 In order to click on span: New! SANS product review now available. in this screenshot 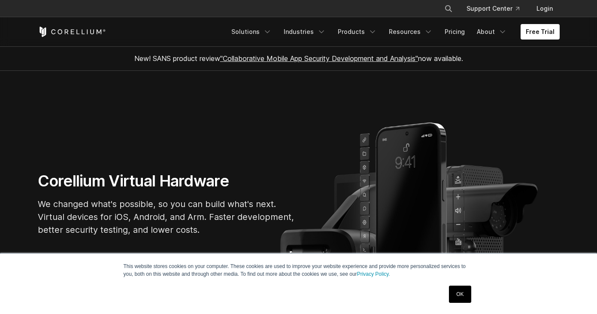, I will do `click(299, 58)`.